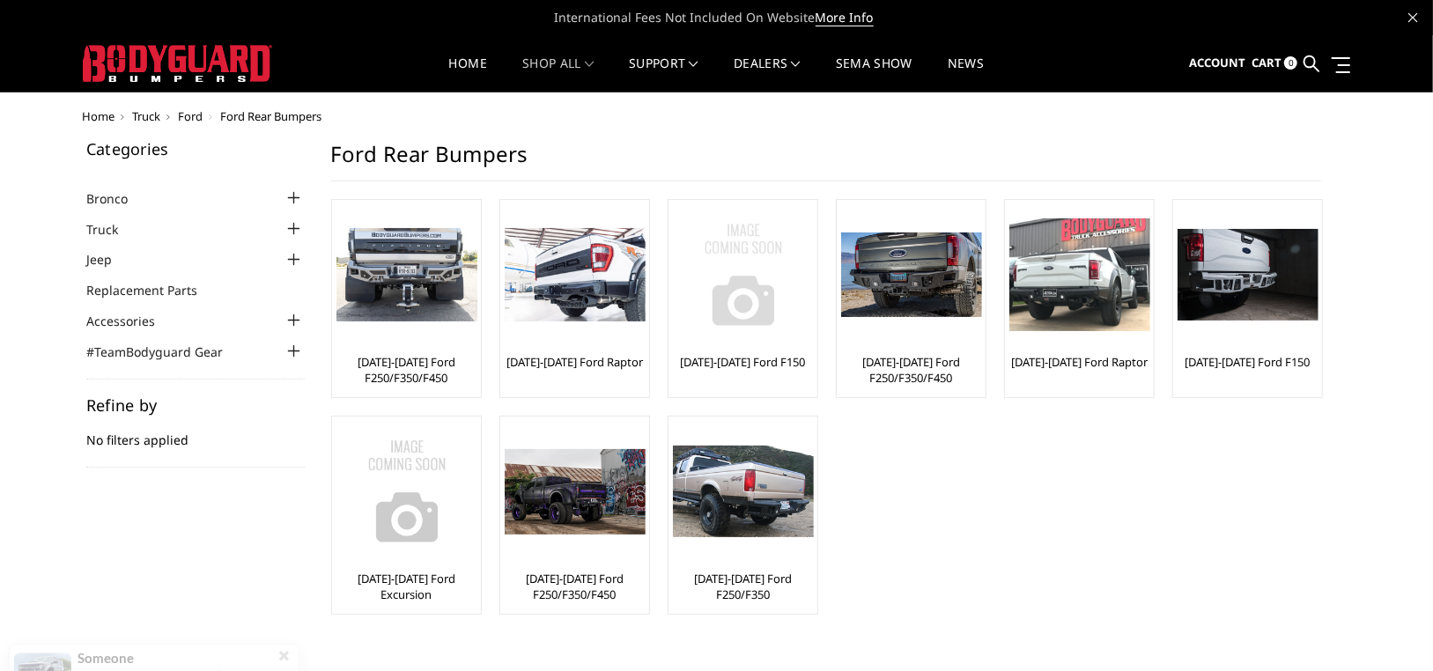 The image size is (1433, 671). I want to click on span: Account, so click(1217, 63).